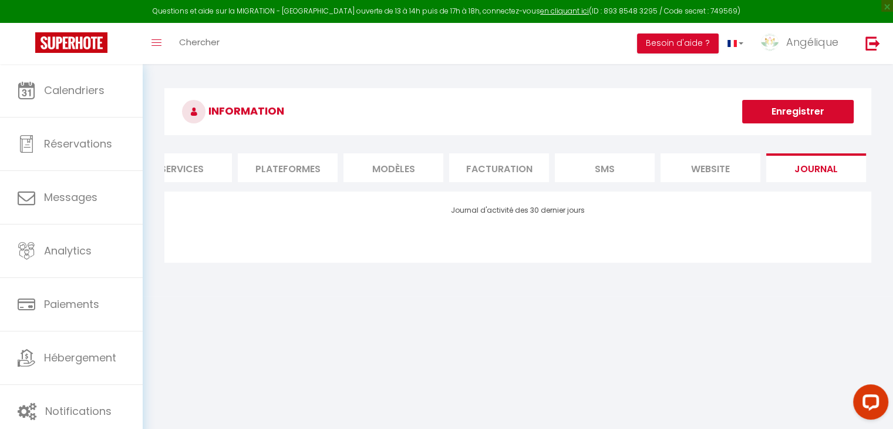  I want to click on img: logout, so click(872, 43).